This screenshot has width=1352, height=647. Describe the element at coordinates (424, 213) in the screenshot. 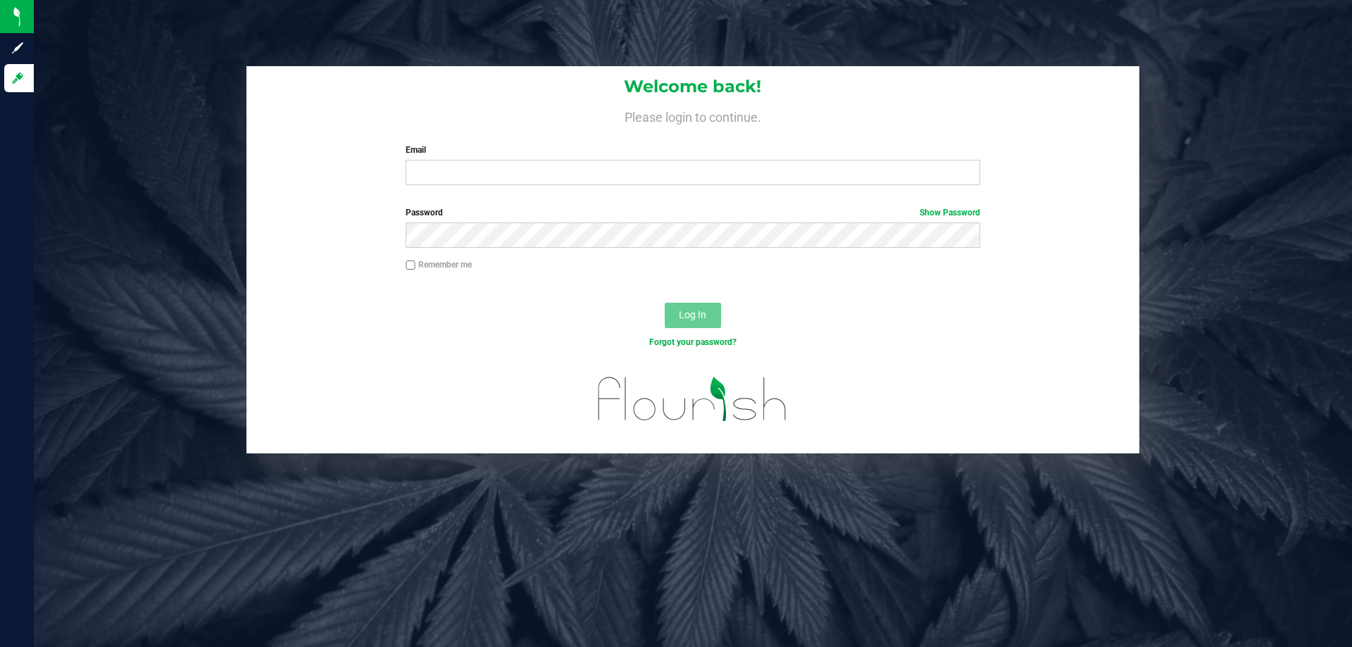

I see `span: Password` at that location.